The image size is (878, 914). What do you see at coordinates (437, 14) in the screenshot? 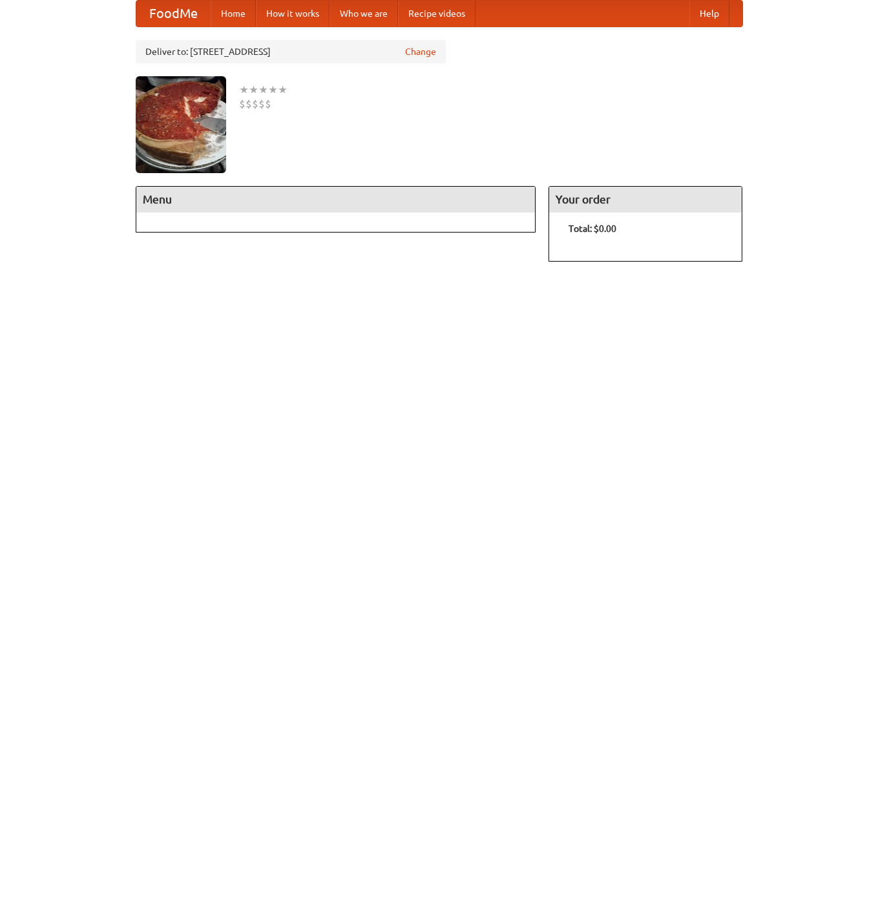
I see `a: Recipe videos` at bounding box center [437, 14].